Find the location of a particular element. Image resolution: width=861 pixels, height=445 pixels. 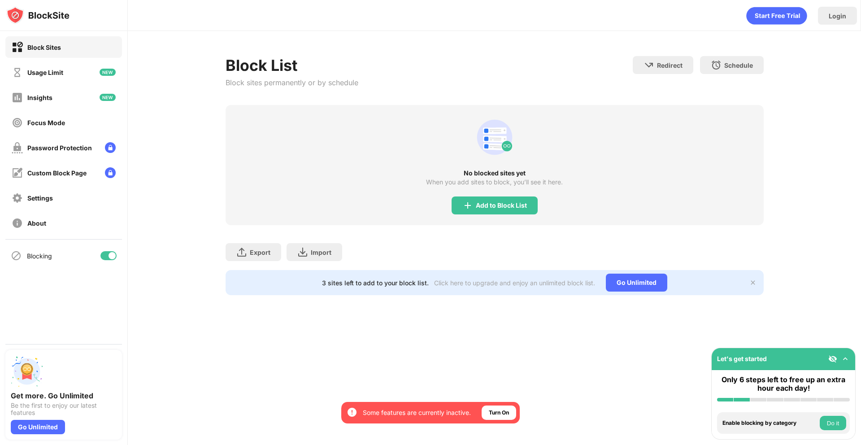

div: Some features are currently inactive. is located at coordinates (417, 413).